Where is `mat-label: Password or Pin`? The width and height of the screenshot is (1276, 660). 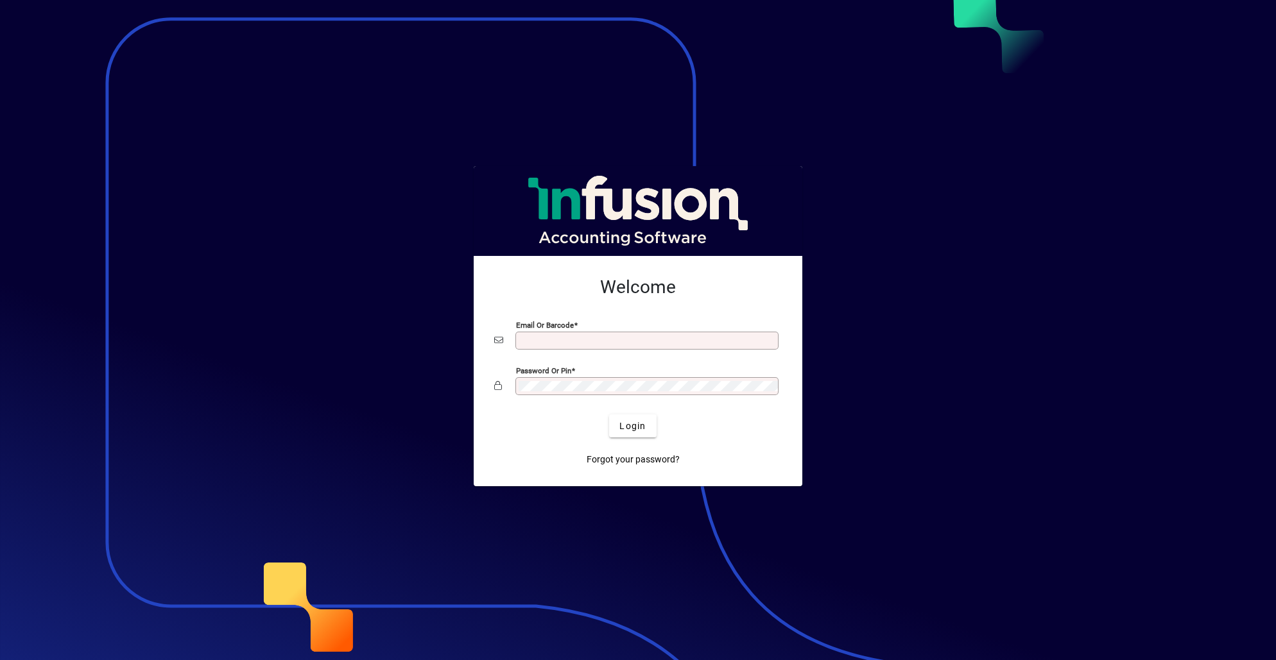 mat-label: Password or Pin is located at coordinates (544, 371).